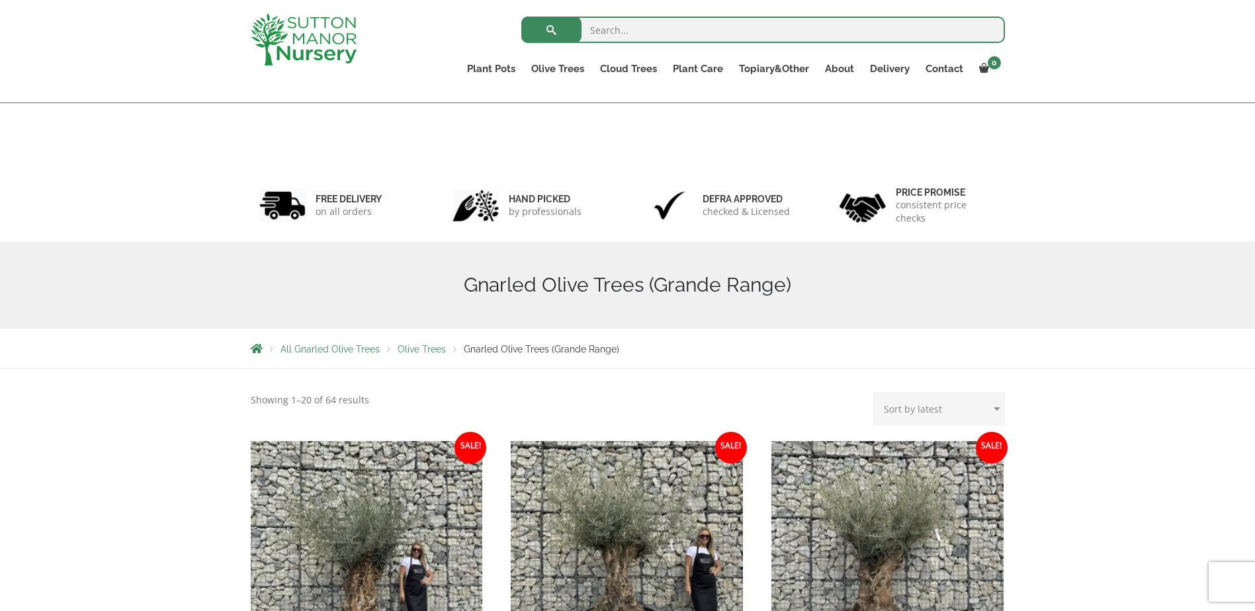 The height and width of the screenshot is (611, 1255). I want to click on a: About, so click(840, 69).